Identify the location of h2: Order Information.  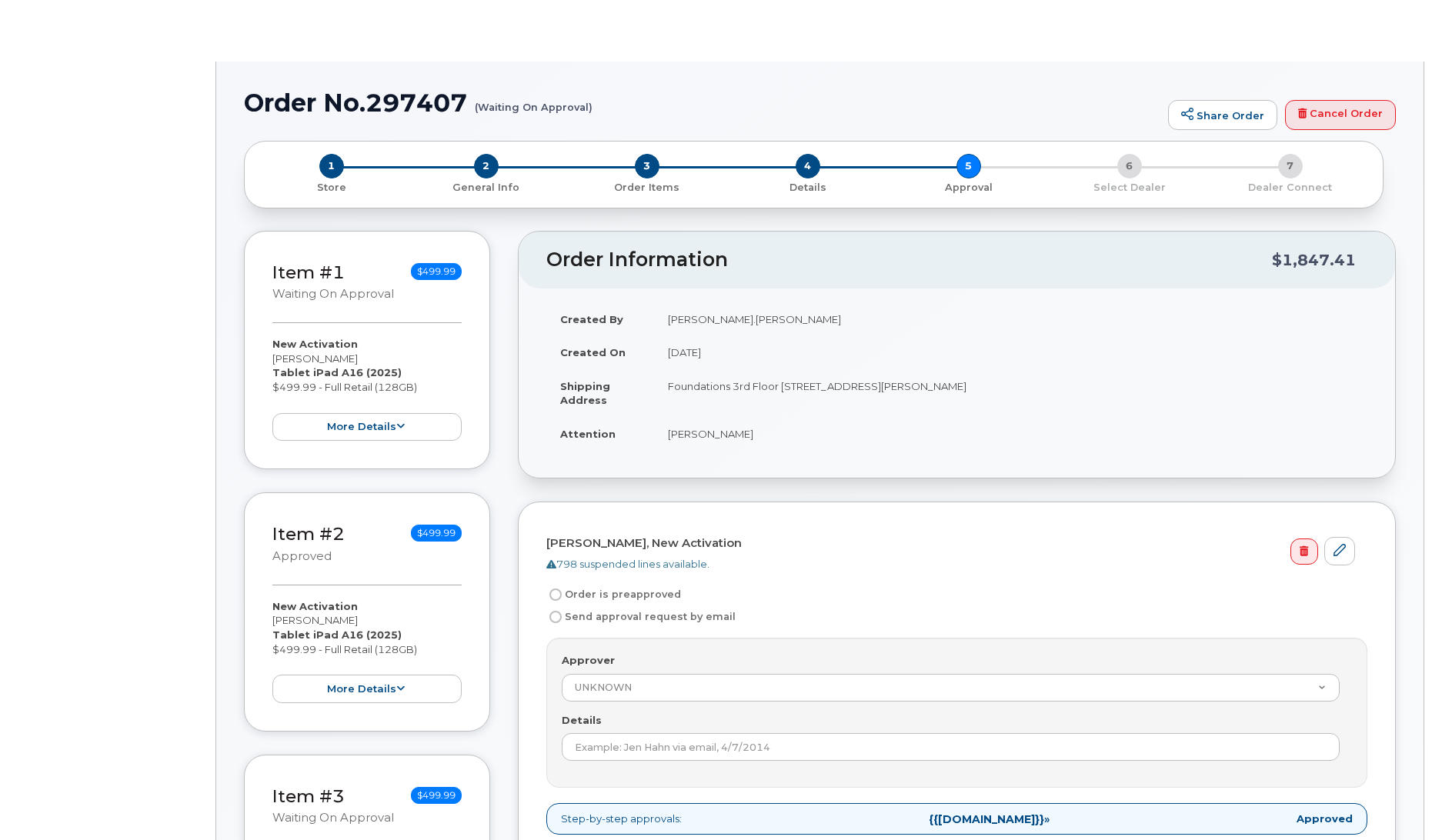
(909, 260).